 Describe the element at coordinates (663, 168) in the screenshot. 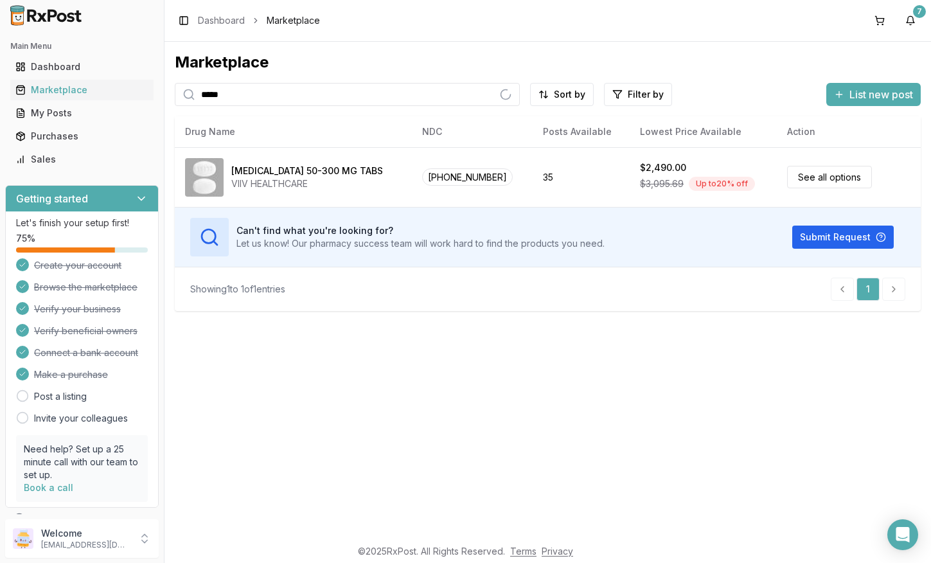

I see `div: $2,490.00` at that location.